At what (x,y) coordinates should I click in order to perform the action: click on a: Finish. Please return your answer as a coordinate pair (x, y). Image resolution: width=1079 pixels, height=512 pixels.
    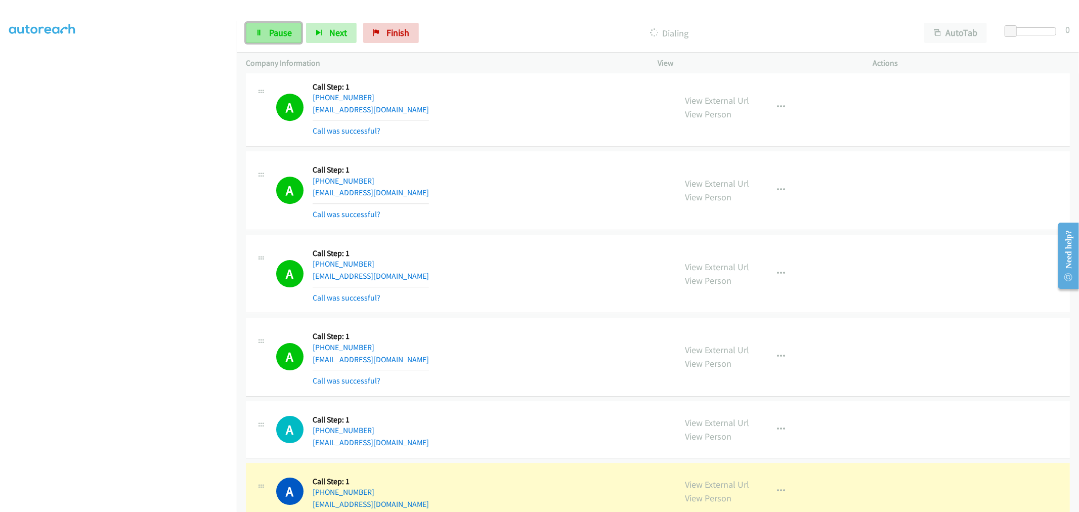
    Looking at the image, I should click on (391, 33).